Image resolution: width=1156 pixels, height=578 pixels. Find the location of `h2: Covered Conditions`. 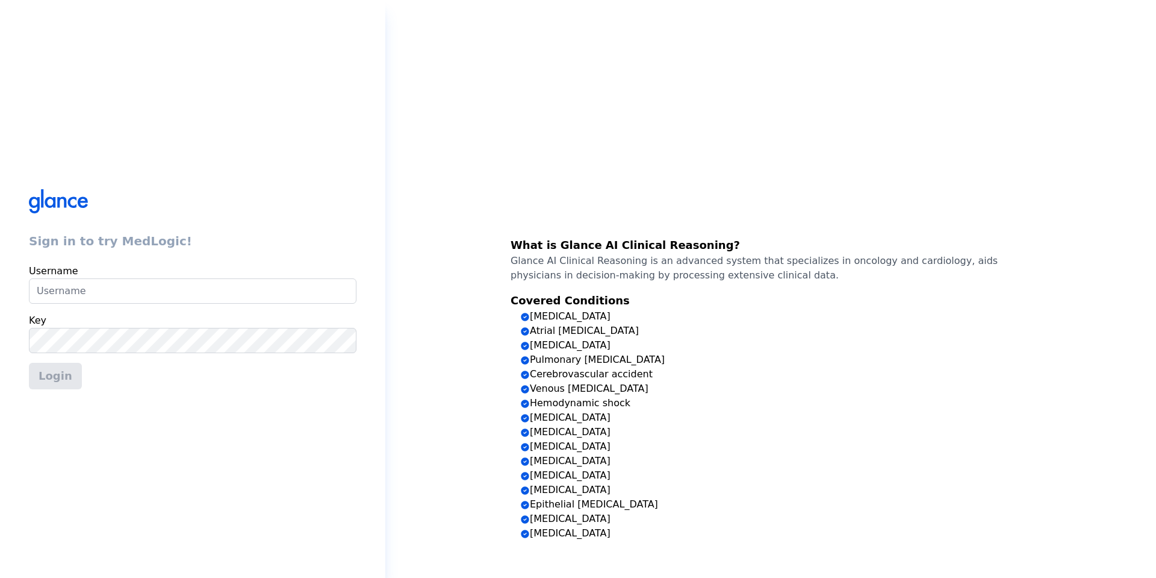

h2: Covered Conditions is located at coordinates (771, 301).